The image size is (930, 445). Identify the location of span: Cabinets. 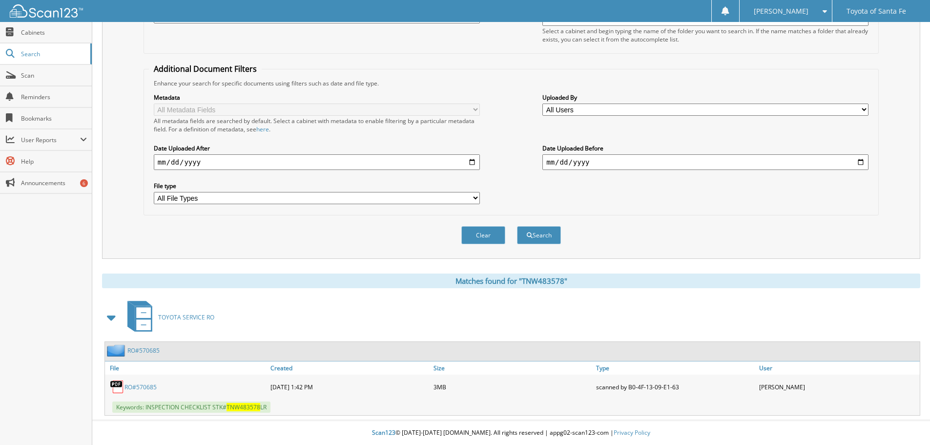
(54, 32).